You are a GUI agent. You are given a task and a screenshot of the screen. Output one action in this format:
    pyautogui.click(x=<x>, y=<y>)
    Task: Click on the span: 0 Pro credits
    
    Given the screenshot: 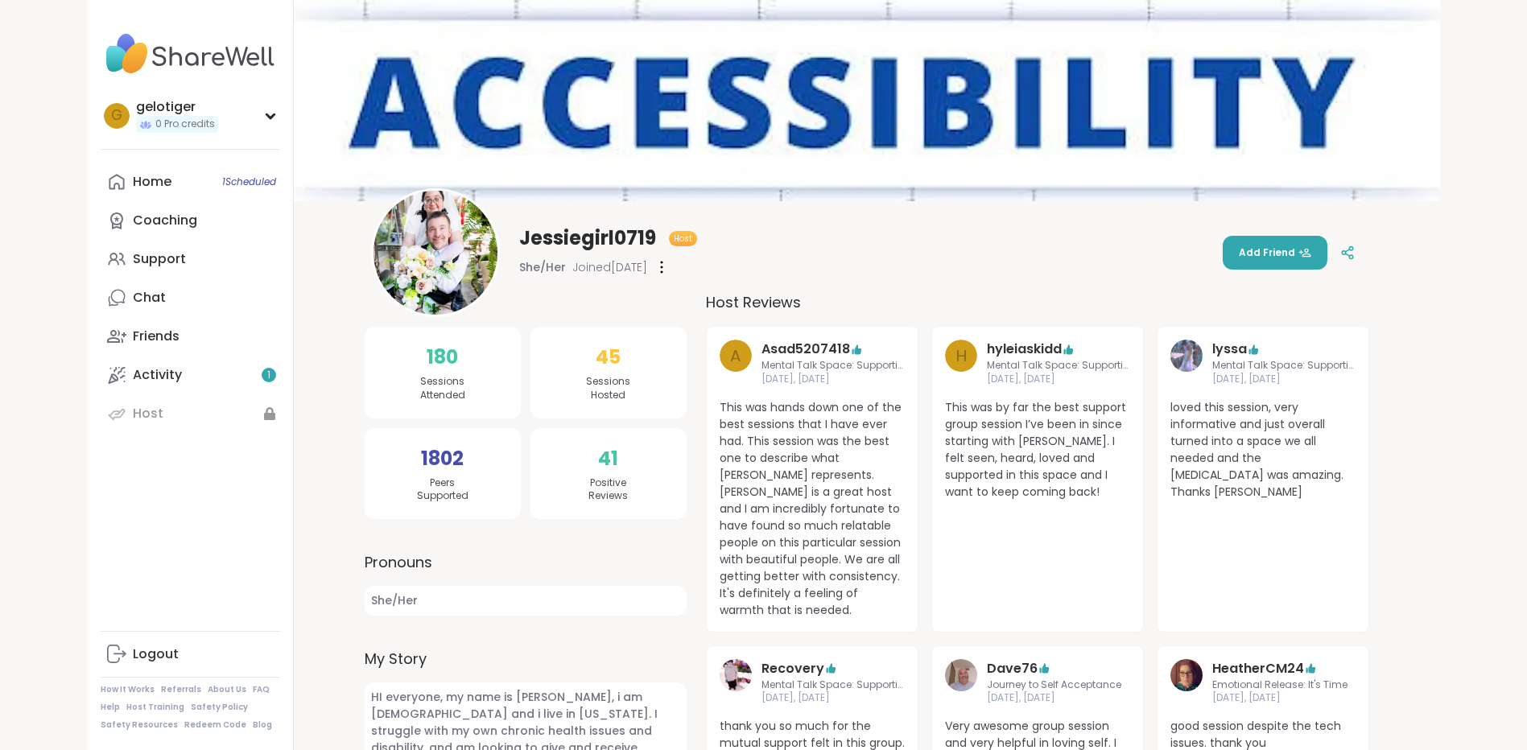 What is the action you would take?
    pyautogui.click(x=185, y=124)
    